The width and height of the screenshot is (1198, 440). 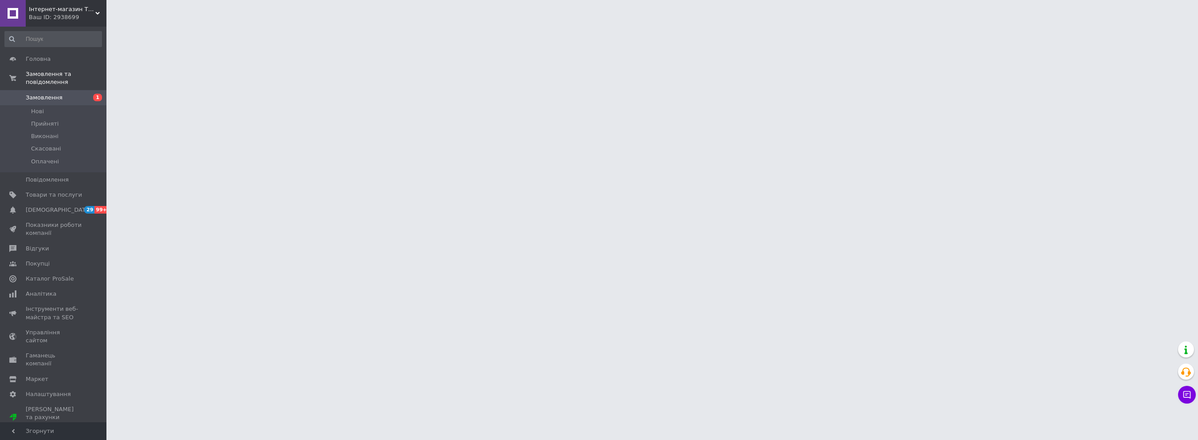 What do you see at coordinates (45, 136) in the screenshot?
I see `span: Виконані` at bounding box center [45, 136].